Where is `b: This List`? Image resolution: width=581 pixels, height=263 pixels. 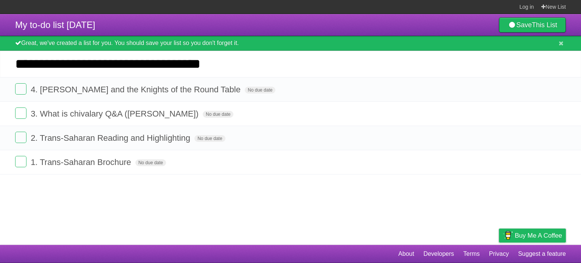
b: This List is located at coordinates (544, 25).